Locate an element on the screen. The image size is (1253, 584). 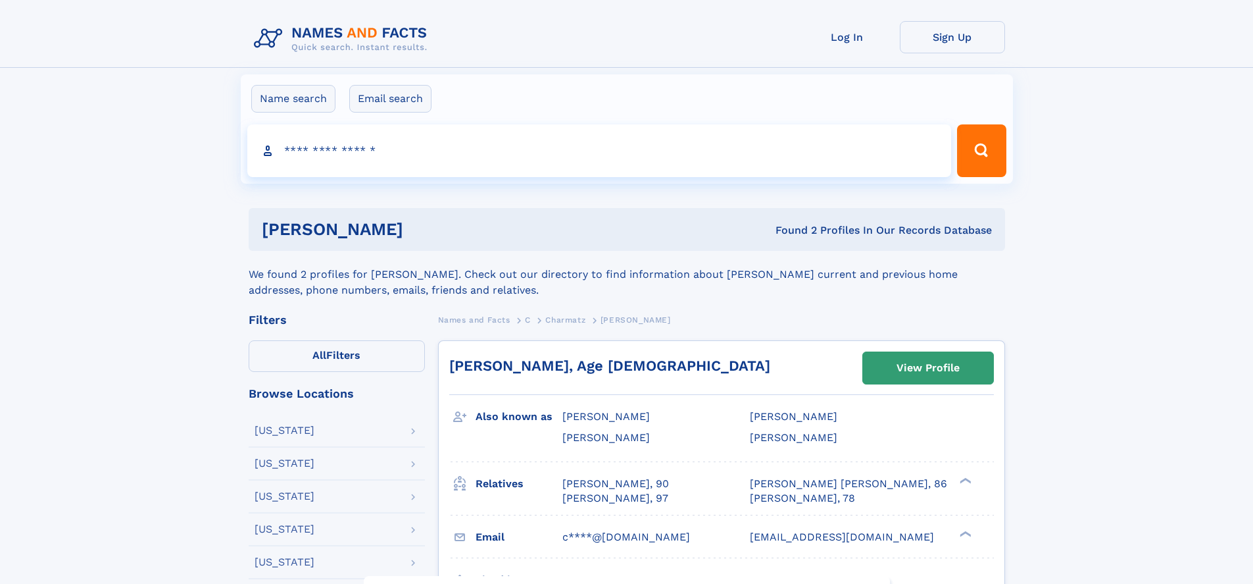
img: Logo Names and Facts is located at coordinates (343, 39).